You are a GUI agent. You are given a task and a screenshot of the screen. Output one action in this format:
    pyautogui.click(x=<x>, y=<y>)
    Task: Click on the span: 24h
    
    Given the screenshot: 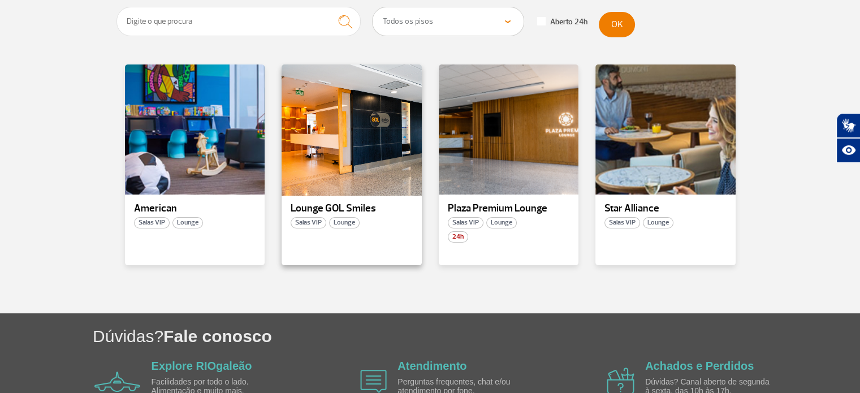 What is the action you would take?
    pyautogui.click(x=458, y=237)
    